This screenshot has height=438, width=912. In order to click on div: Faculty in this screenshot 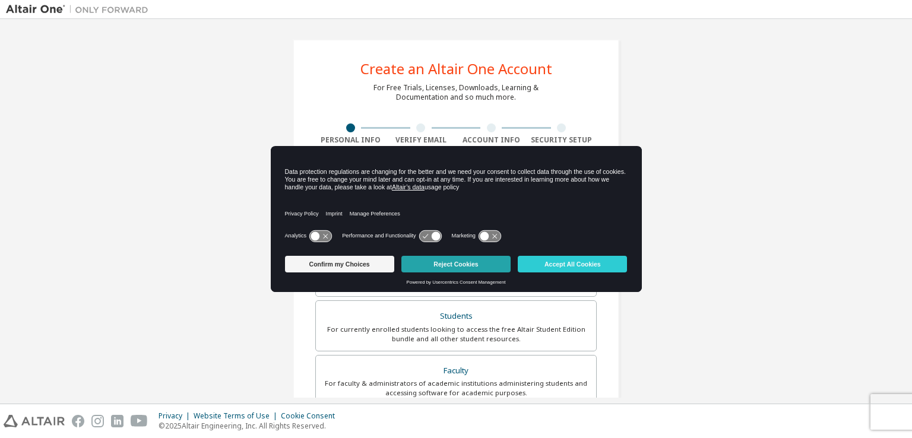, I will do `click(456, 371)`.